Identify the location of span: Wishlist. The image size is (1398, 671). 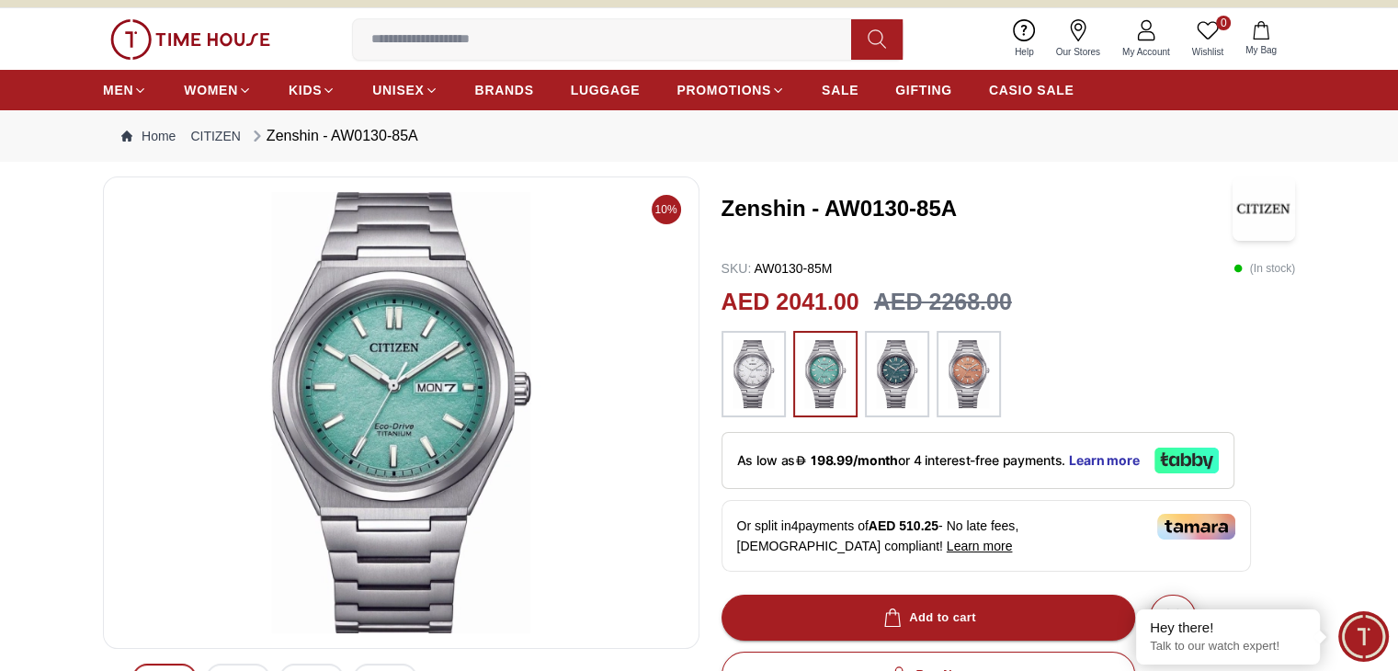
(1208, 51).